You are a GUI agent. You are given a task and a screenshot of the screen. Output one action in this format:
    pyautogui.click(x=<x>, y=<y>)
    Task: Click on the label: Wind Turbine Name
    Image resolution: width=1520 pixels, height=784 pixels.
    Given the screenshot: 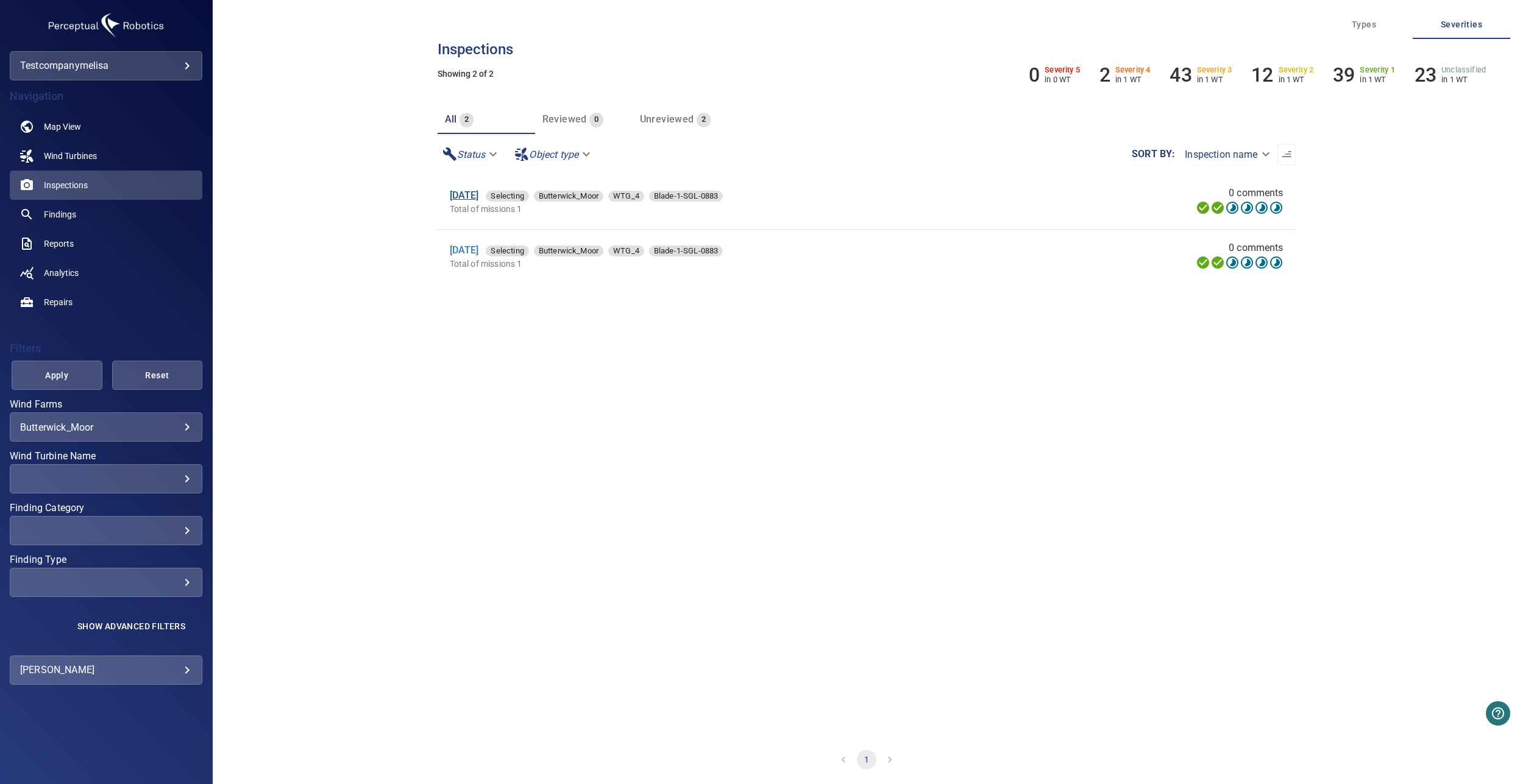 What is the action you would take?
    pyautogui.click(x=106, y=456)
    